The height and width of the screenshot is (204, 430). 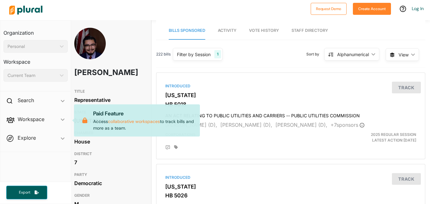 I want to click on span: 2025 Regular Session, so click(x=394, y=134).